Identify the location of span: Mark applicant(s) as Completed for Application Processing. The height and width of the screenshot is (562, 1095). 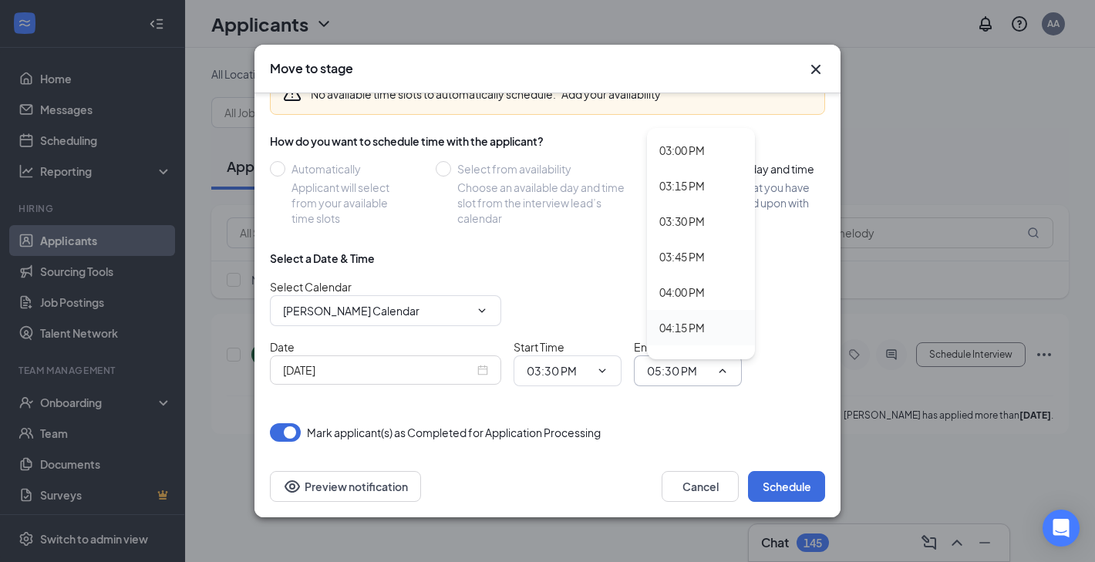
(454, 433).